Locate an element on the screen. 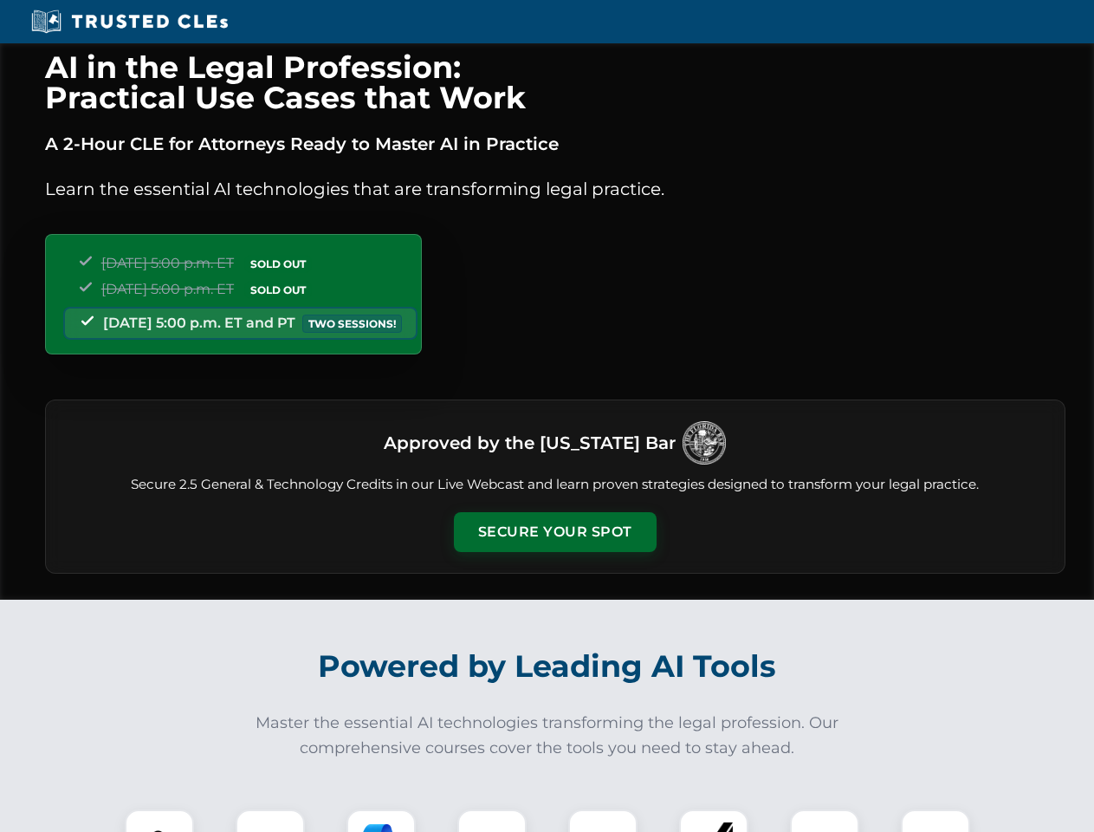 Image resolution: width=1094 pixels, height=832 pixels. h1: AI in the Legal Profession: Practical Use Cases that Work is located at coordinates (555, 82).